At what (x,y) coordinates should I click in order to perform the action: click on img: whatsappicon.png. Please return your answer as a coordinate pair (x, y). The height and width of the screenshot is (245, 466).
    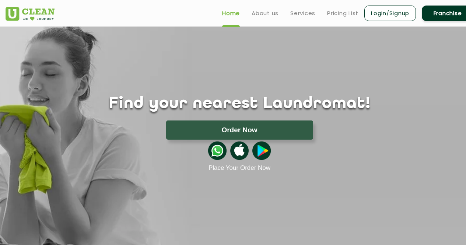
    Looking at the image, I should click on (217, 151).